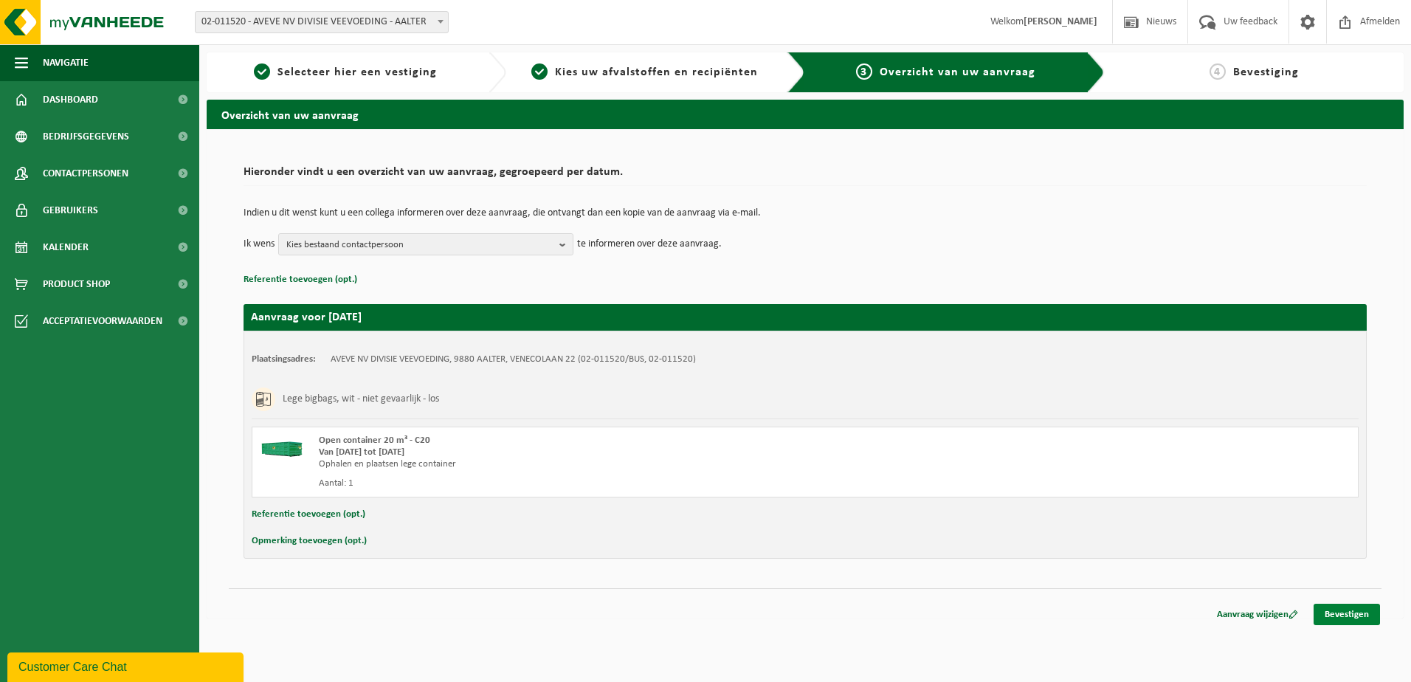  I want to click on button: Kies bestaand contactpersoon, so click(426, 244).